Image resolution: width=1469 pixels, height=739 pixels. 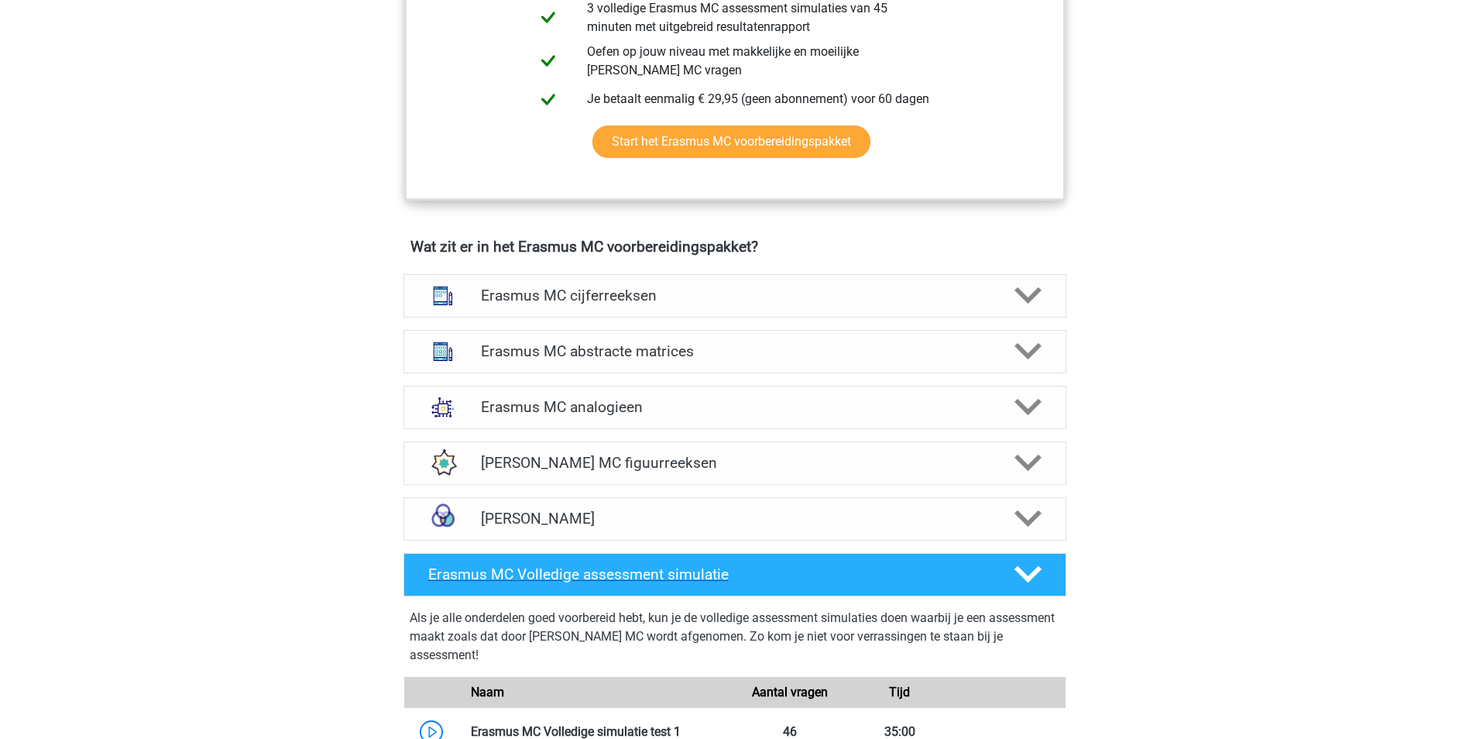 I want to click on h4: Erasmus MC cijferreeksen, so click(x=734, y=295).